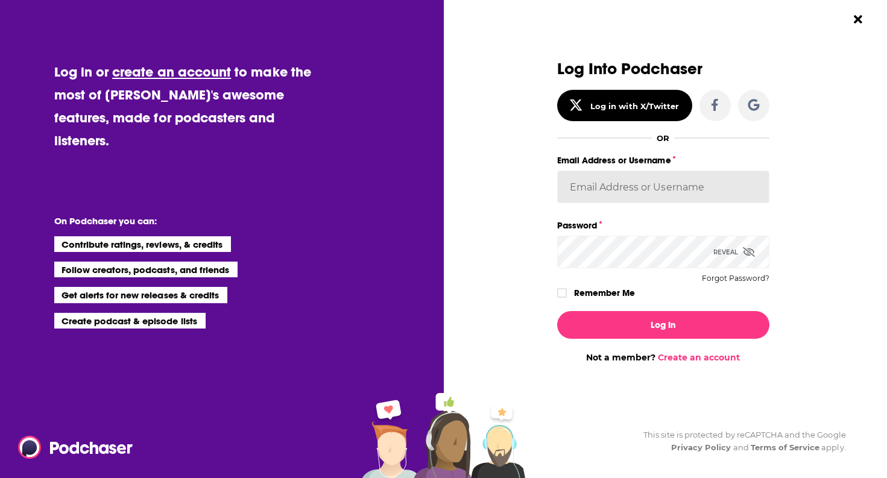 The width and height of the screenshot is (887, 478). What do you see at coordinates (76, 447) in the screenshot?
I see `img: Podchaser - Follow, Share and Rate Podcasts` at bounding box center [76, 447].